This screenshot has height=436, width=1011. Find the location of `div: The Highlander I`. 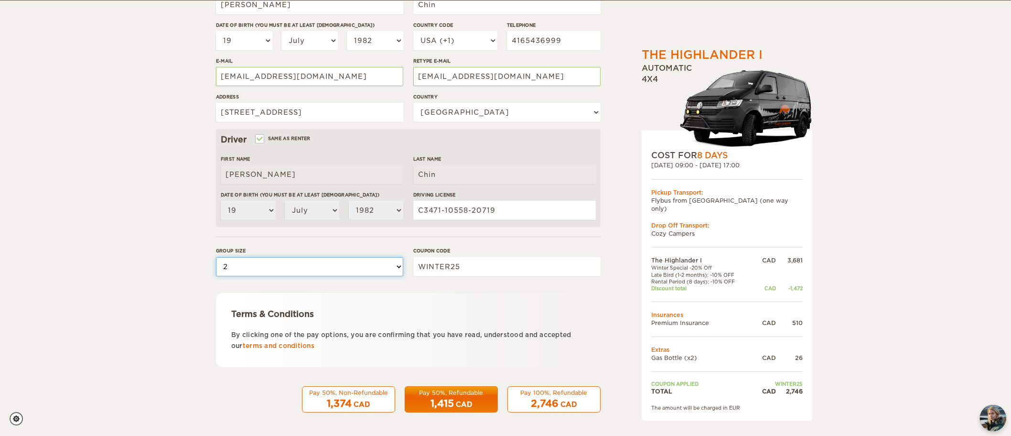

div: The Highlander I is located at coordinates (702, 55).